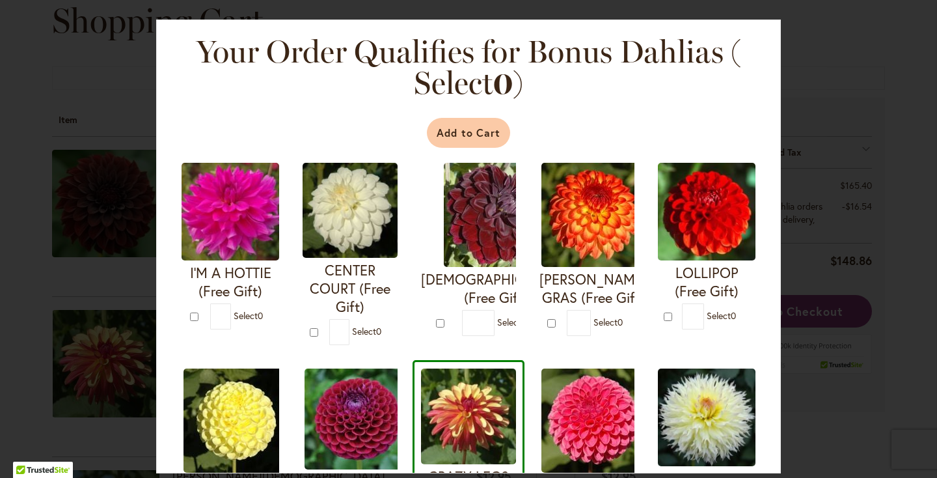 The height and width of the screenshot is (478, 937). Describe the element at coordinates (594, 215) in the screenshot. I see `img: MARDY GRAS (Free Gift)` at that location.